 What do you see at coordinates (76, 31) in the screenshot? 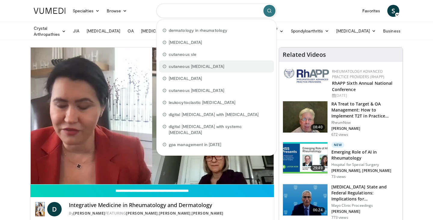
I see `a: JIA` at bounding box center [76, 31].